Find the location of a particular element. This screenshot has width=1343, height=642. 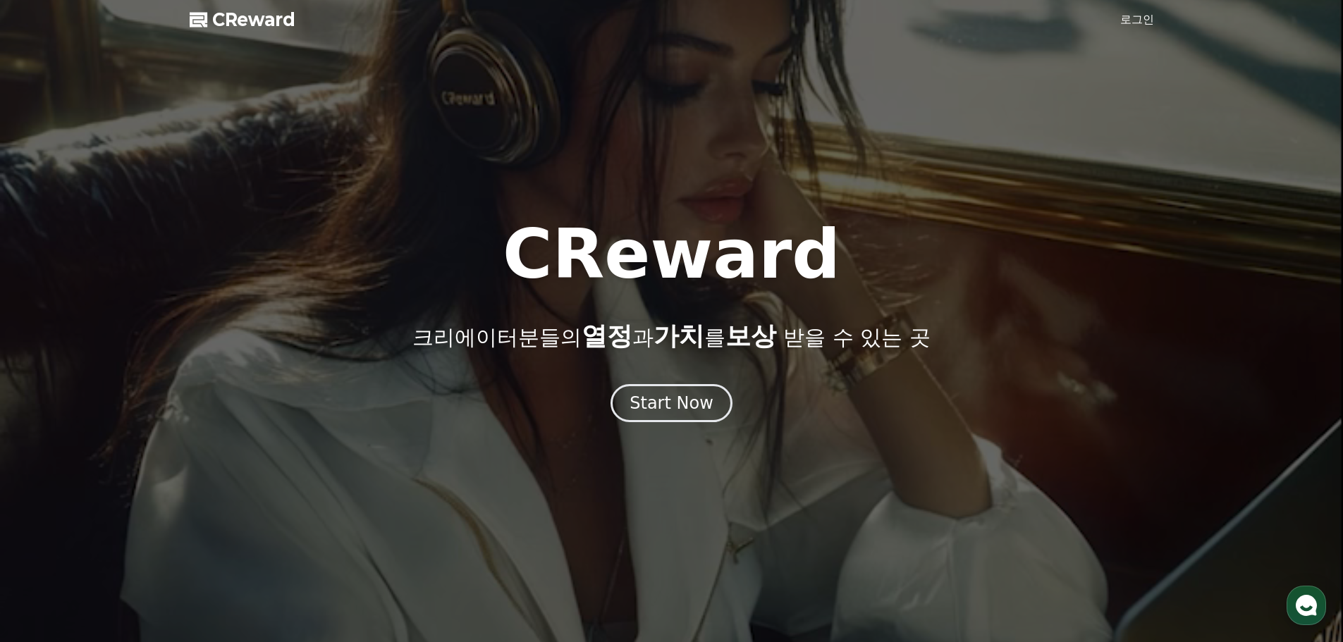

a: Start Now is located at coordinates (671, 405).